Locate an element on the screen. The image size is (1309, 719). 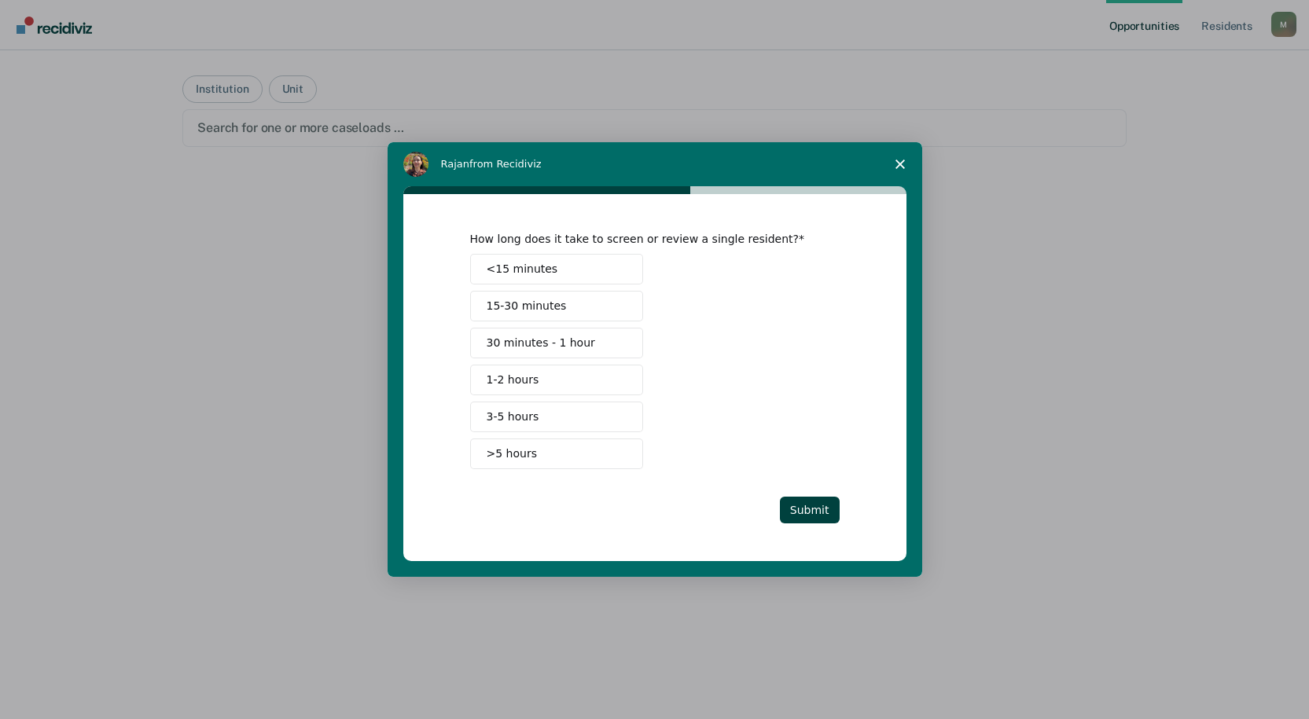
img: Profile image for Rajan is located at coordinates (416, 164).